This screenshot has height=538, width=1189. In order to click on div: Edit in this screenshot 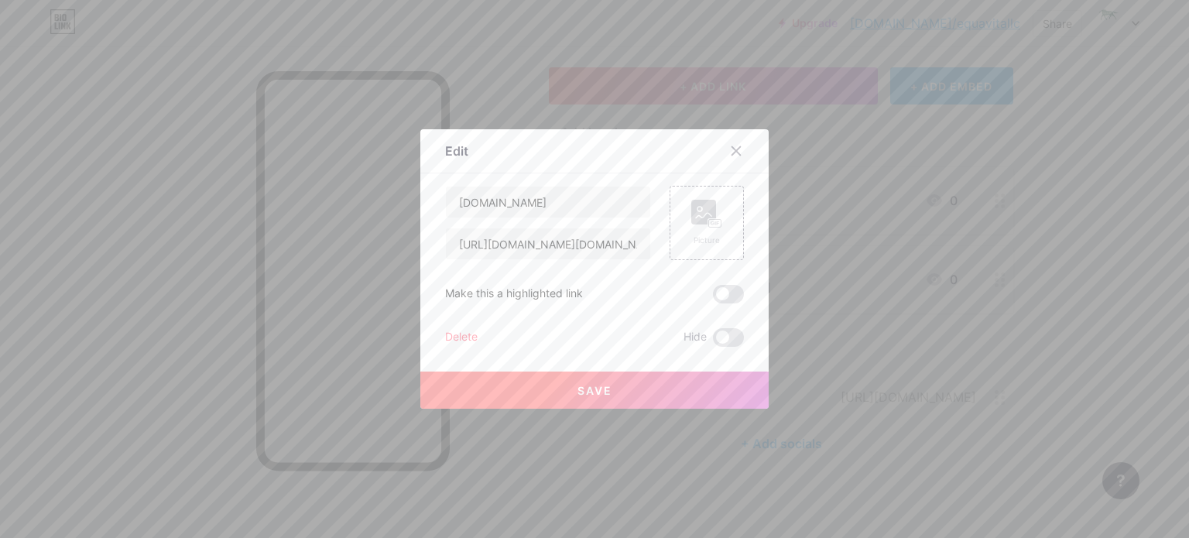, I will do `click(457, 151)`.